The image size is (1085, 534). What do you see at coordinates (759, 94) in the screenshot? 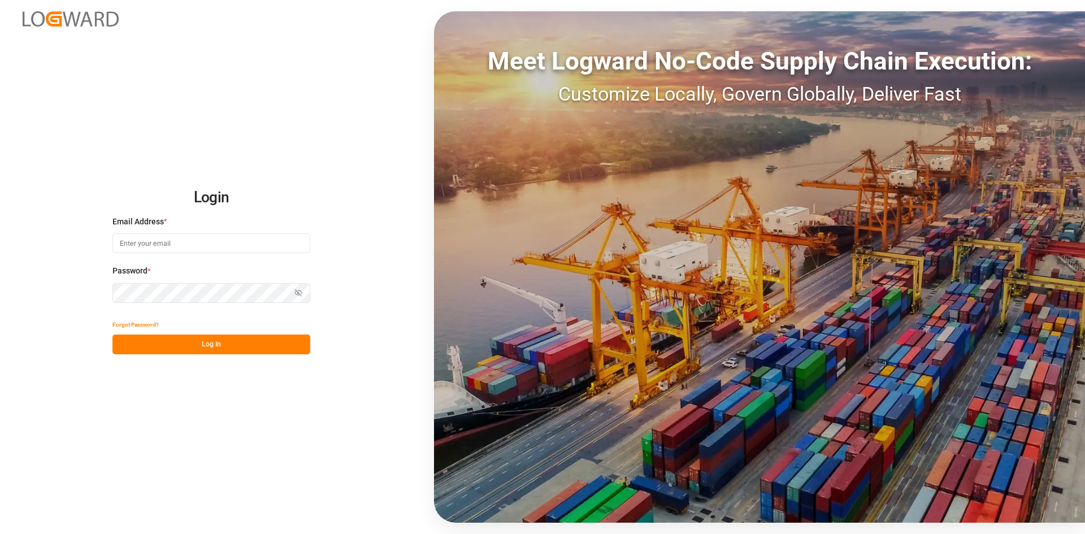
I see `div: Customize Locally, Govern Globally, Deliver Fast` at bounding box center [759, 94].